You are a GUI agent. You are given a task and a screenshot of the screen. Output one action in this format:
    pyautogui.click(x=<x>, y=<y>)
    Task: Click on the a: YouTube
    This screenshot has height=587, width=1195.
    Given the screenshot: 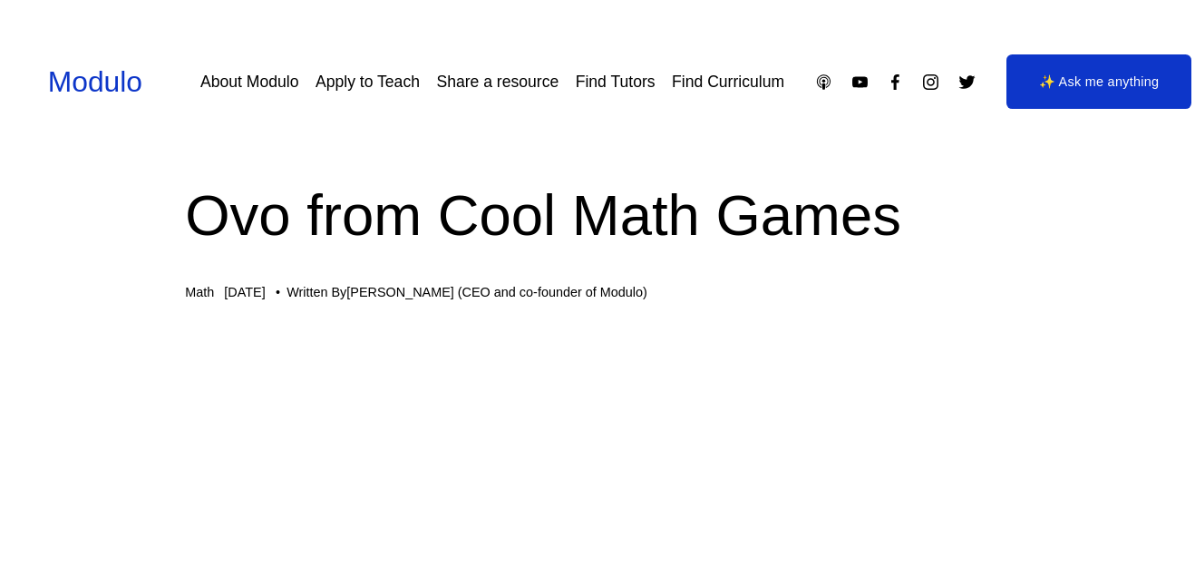 What is the action you would take?
    pyautogui.click(x=860, y=82)
    